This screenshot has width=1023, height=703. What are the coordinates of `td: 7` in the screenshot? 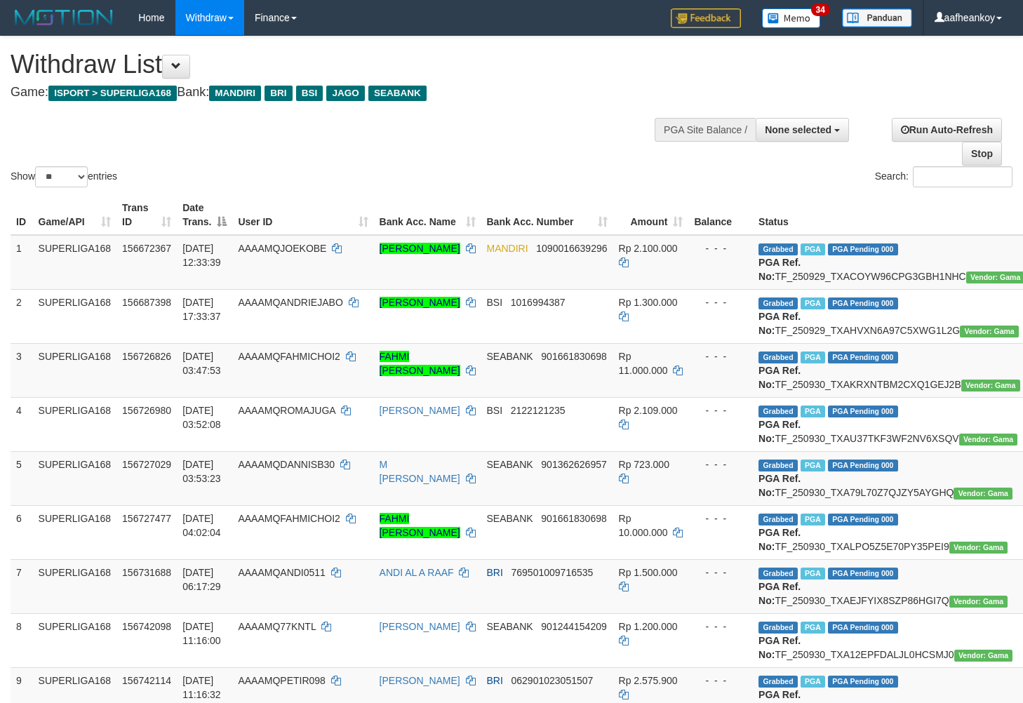 It's located at (22, 586).